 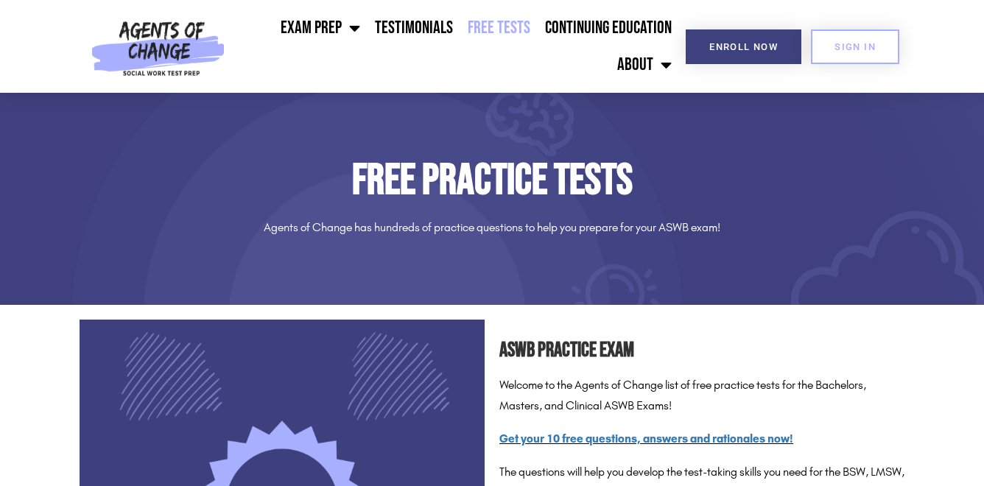 What do you see at coordinates (646, 438) in the screenshot?
I see `a: Get your 10 free questions, answers and rationales now!` at bounding box center [646, 438].